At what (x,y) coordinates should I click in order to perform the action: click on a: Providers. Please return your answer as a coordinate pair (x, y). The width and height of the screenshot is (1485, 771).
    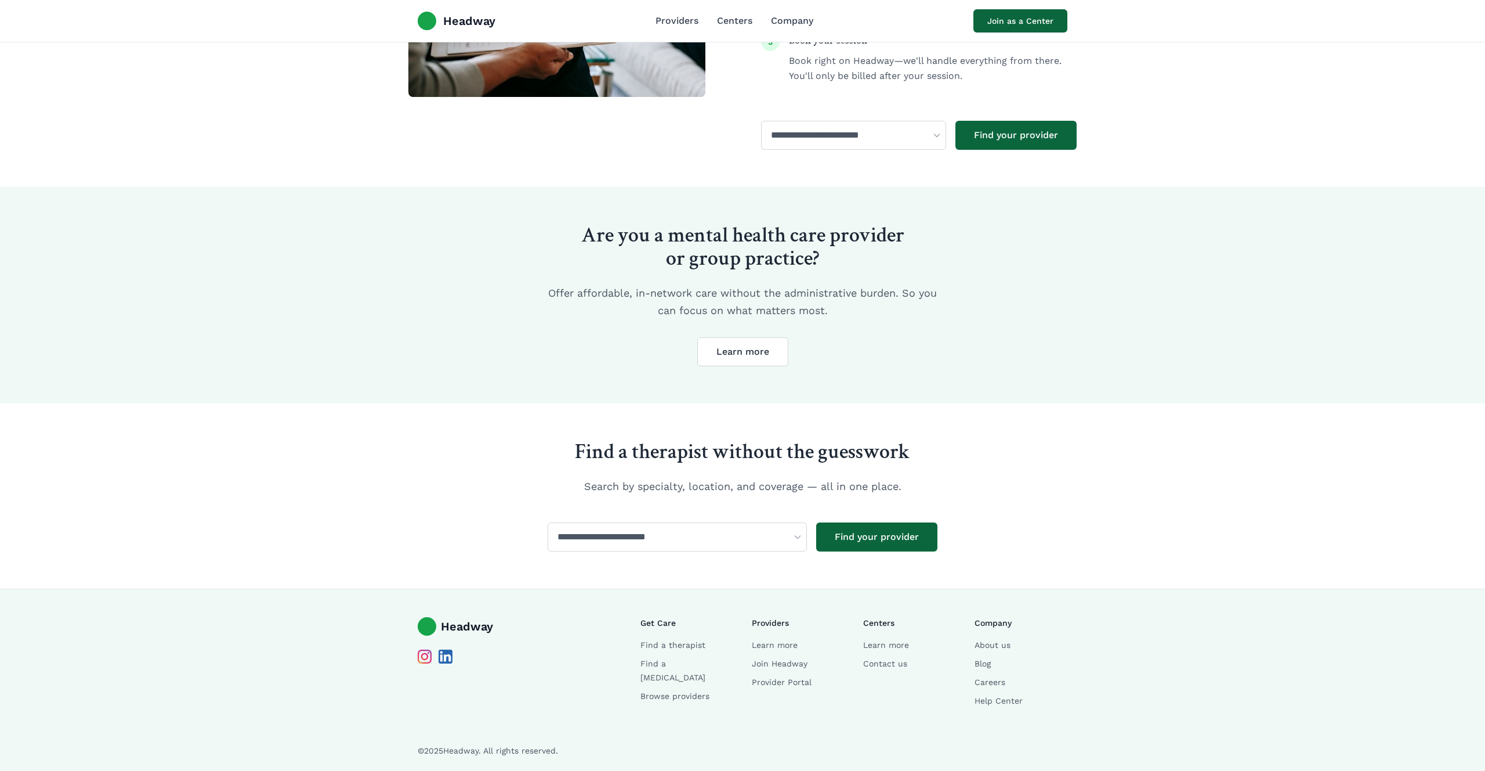
    Looking at the image, I should click on (677, 21).